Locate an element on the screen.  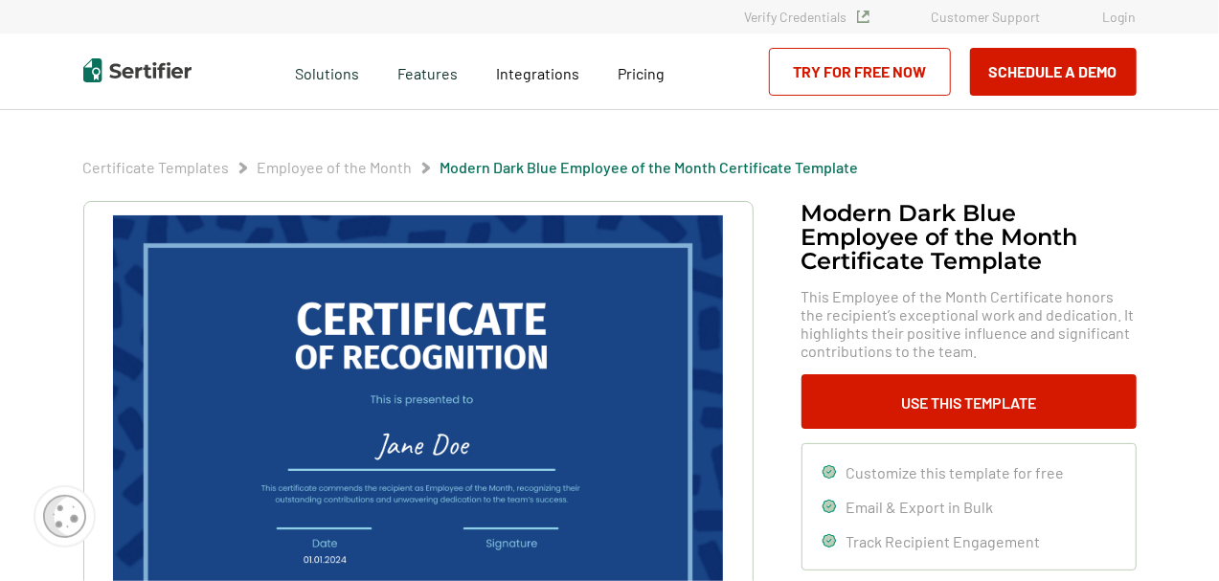
a: Modern Dark Blue Employee of the Month Certificate Template is located at coordinates (649, 167).